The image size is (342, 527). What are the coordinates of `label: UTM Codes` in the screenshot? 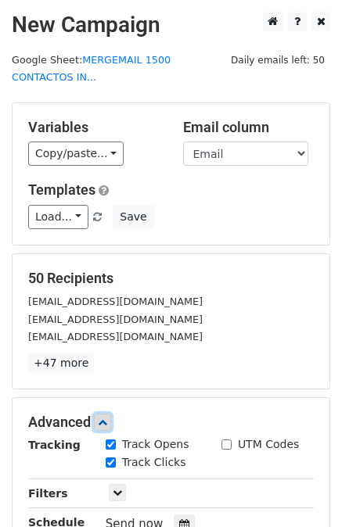 It's located at (268, 444).